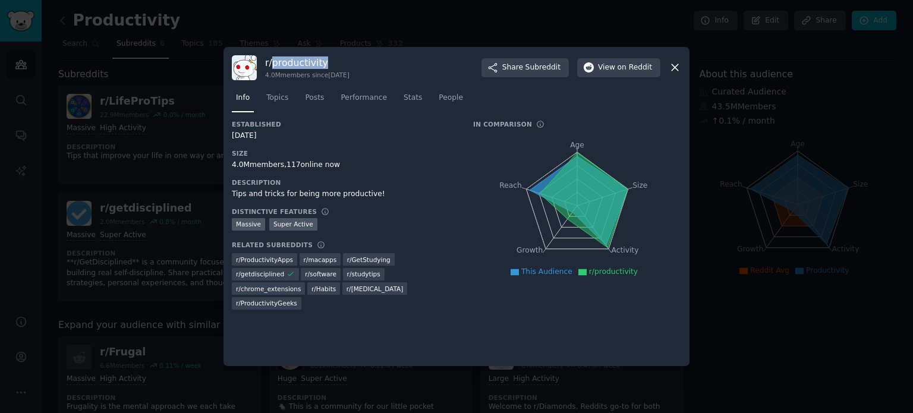  What do you see at coordinates (531, 68) in the screenshot?
I see `span: Share` at bounding box center [531, 68].